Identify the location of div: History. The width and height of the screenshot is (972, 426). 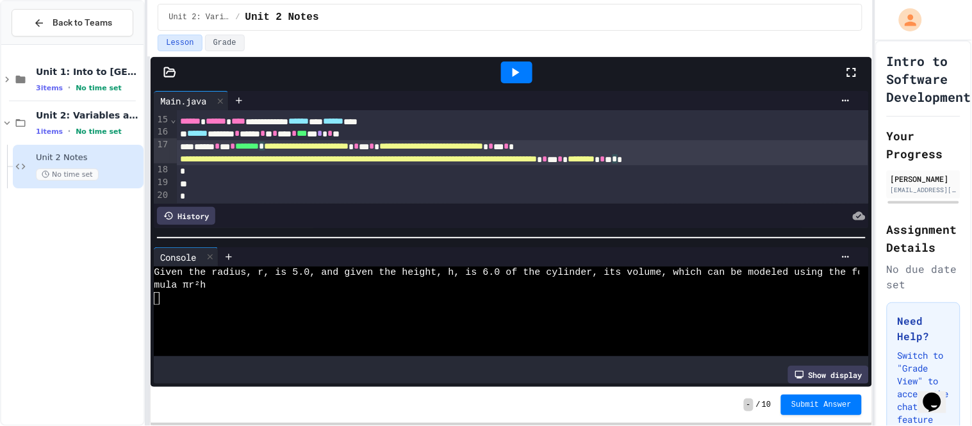
(186, 216).